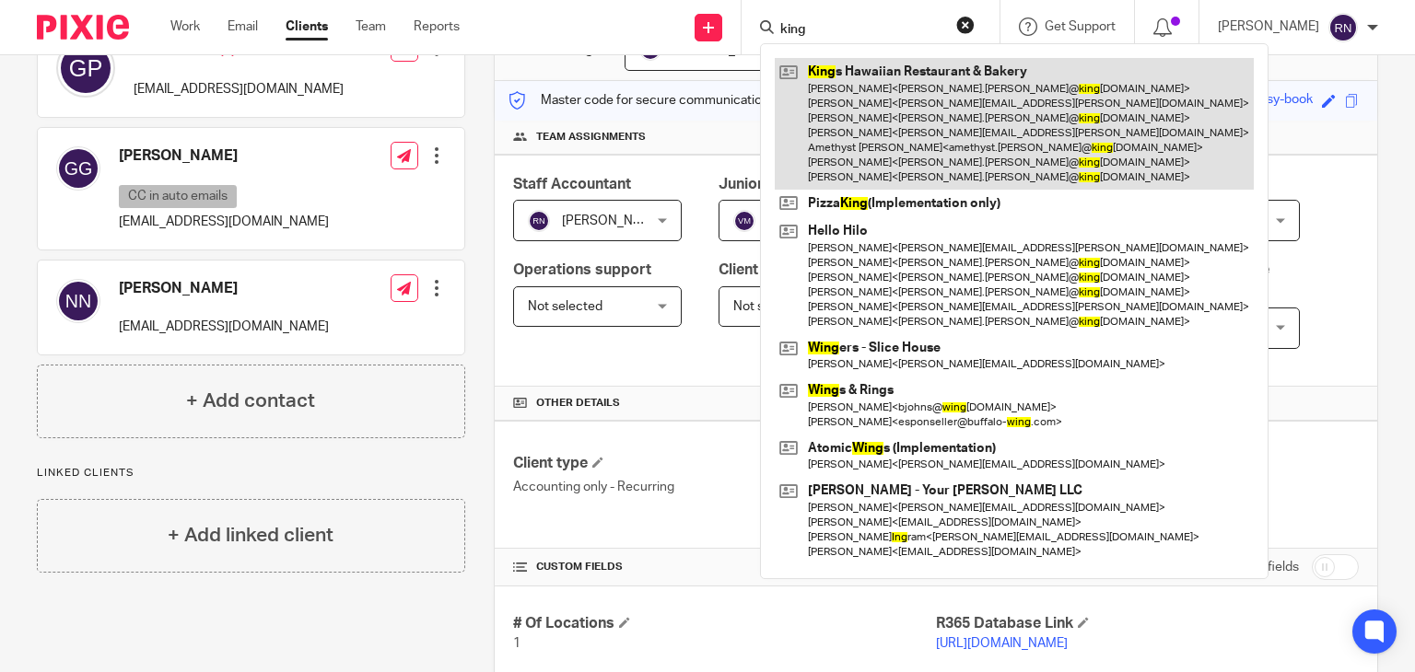 This screenshot has width=1415, height=672. I want to click on h4: CUSTOM FIELDS, so click(724, 567).